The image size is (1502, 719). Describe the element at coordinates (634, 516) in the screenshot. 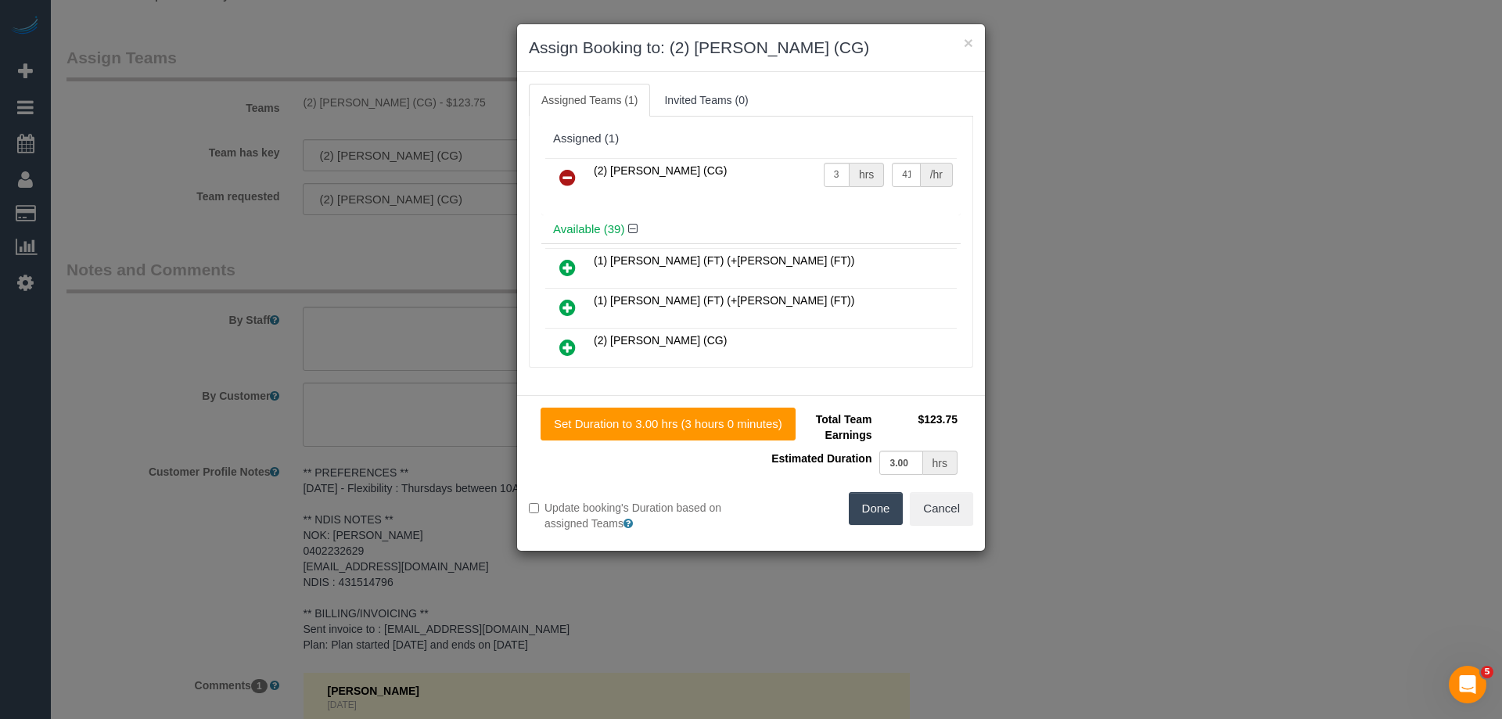

I see `label: Update booking's Duration based on assigned Teams` at that location.